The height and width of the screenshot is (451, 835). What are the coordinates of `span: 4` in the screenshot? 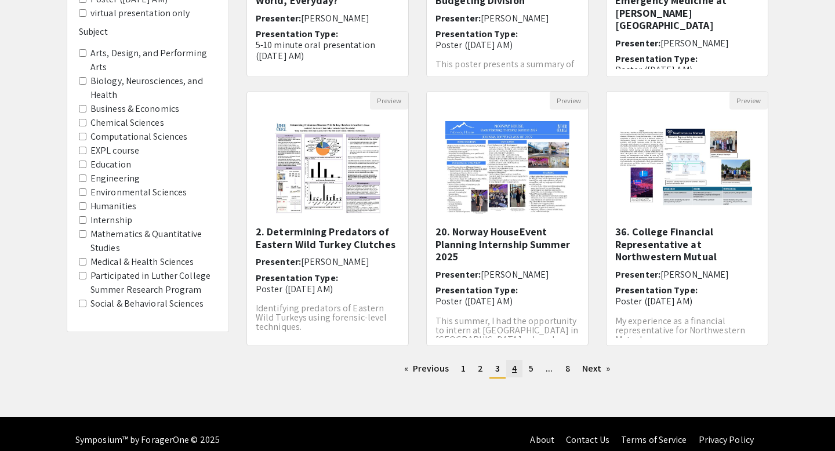 It's located at (514, 368).